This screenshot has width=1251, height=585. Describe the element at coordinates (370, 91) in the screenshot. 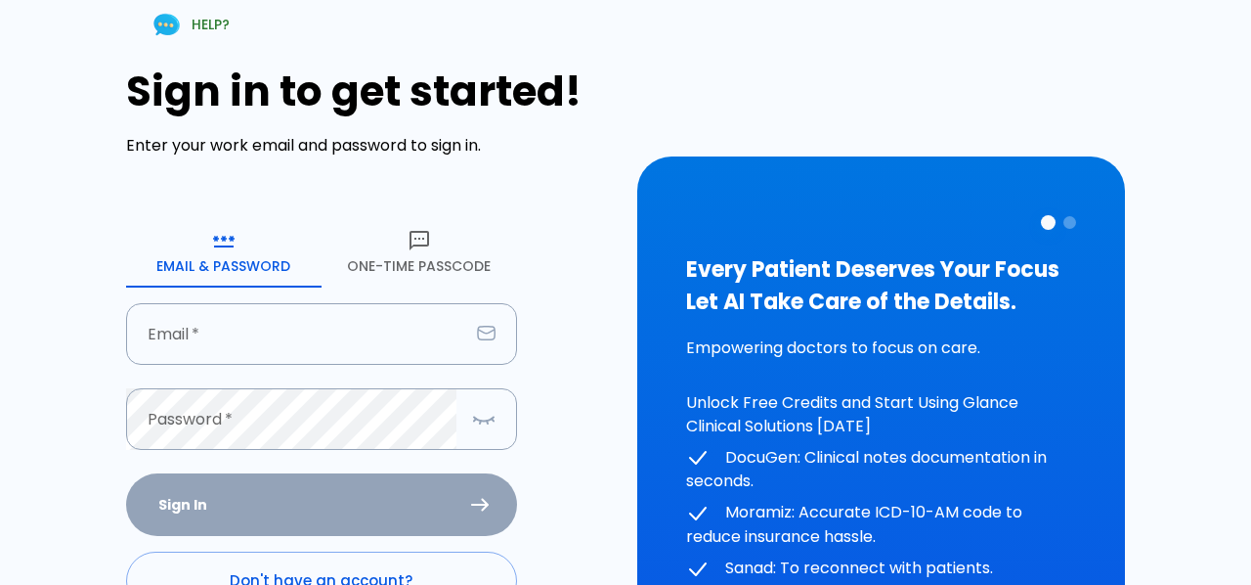

I see `h1: Sign in to get started!` at that location.